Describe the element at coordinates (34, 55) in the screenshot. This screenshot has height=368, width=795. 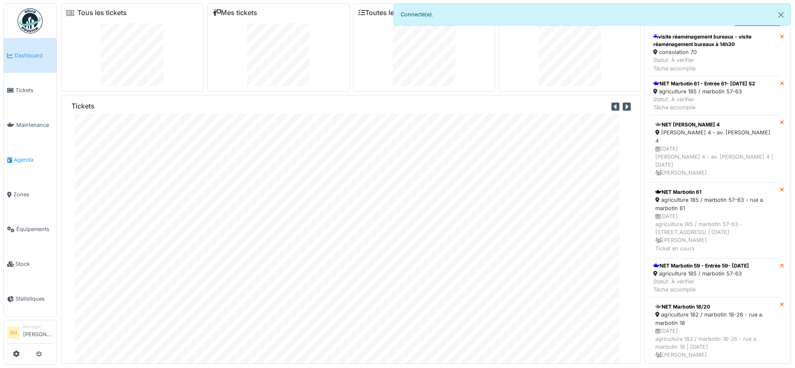
I see `span: Dashboard` at that location.